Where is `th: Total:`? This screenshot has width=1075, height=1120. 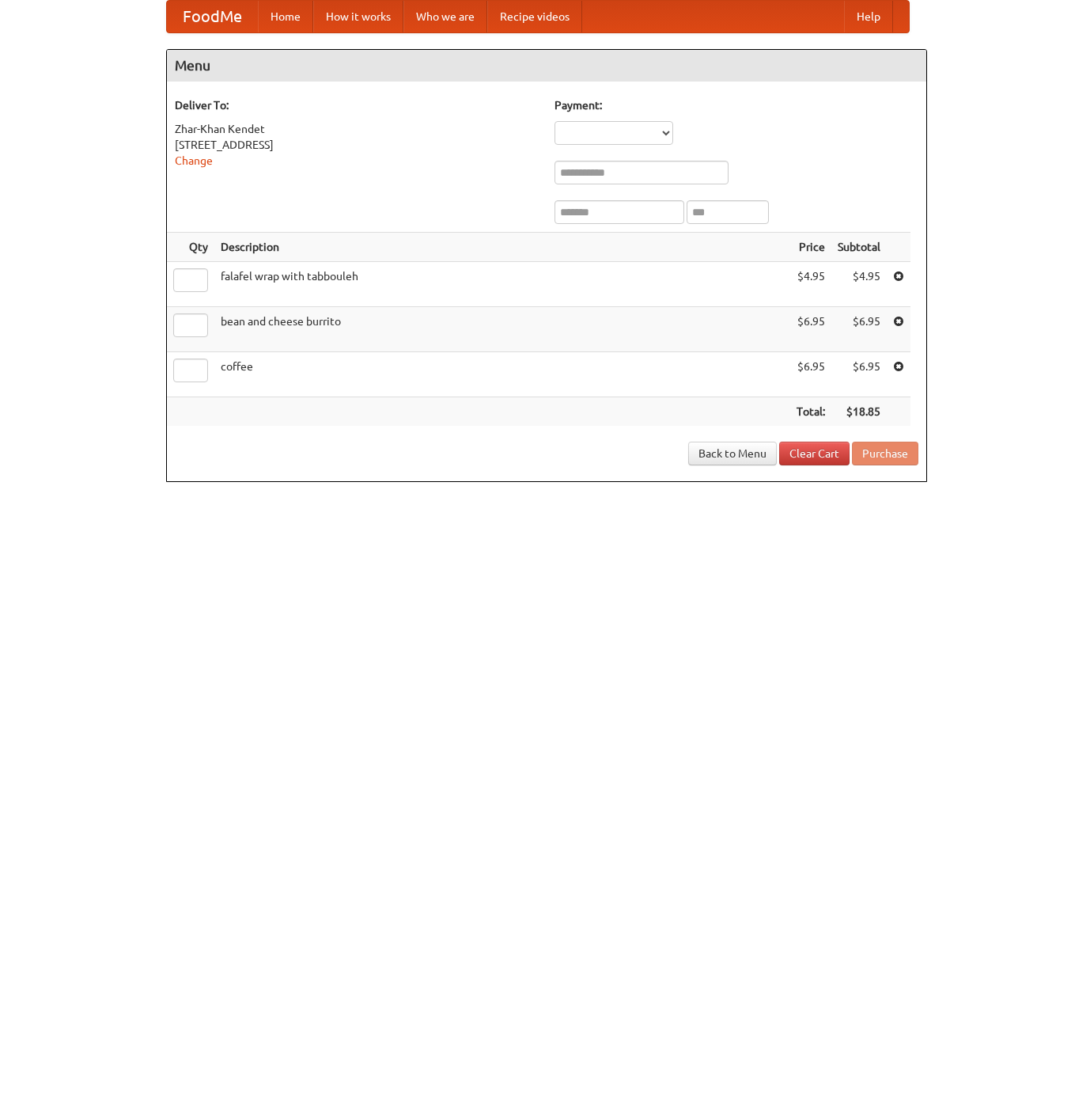
th: Total: is located at coordinates (811, 411).